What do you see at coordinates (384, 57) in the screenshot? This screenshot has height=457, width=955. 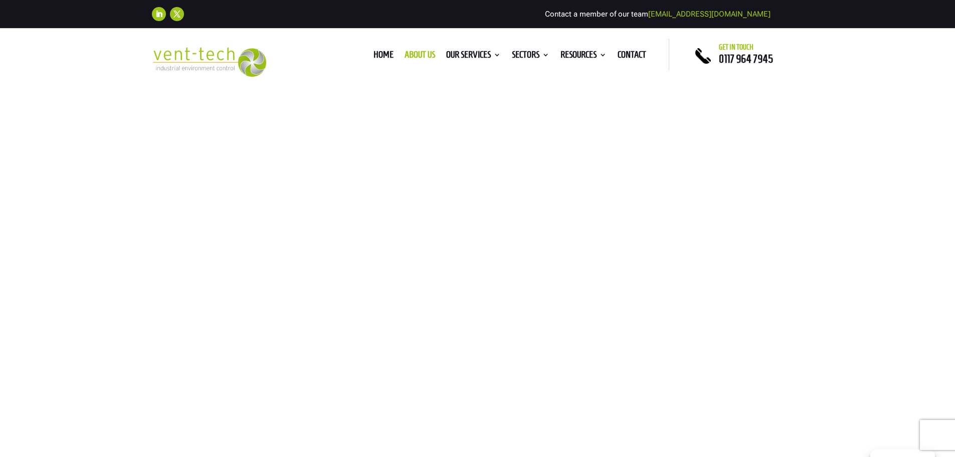 I see `a: Home` at bounding box center [384, 57].